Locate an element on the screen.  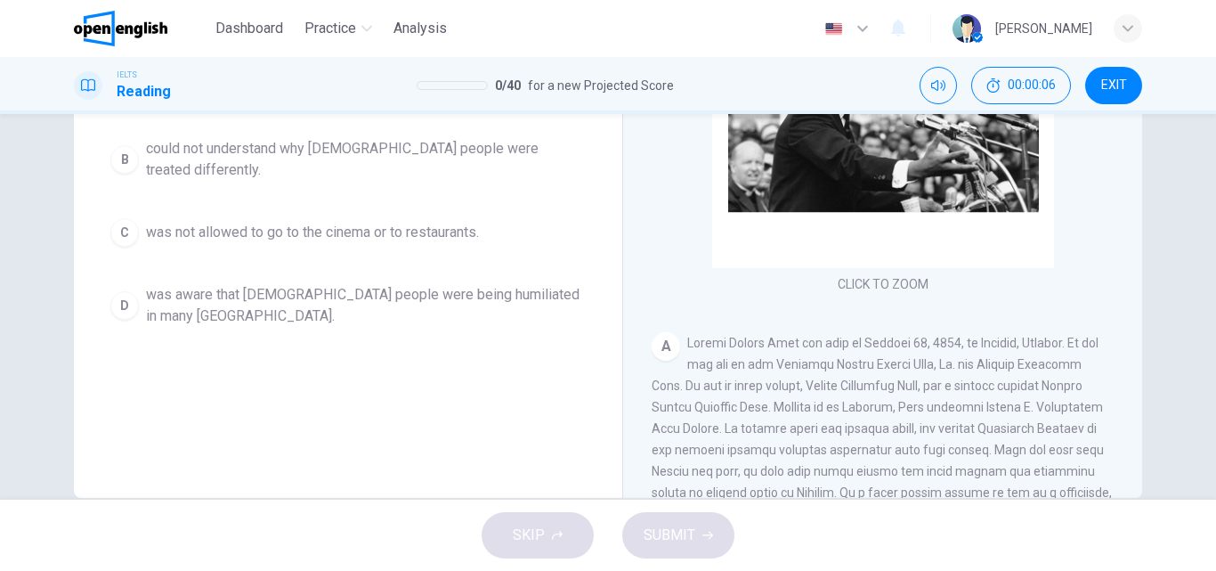
div: C is located at coordinates (125, 232).